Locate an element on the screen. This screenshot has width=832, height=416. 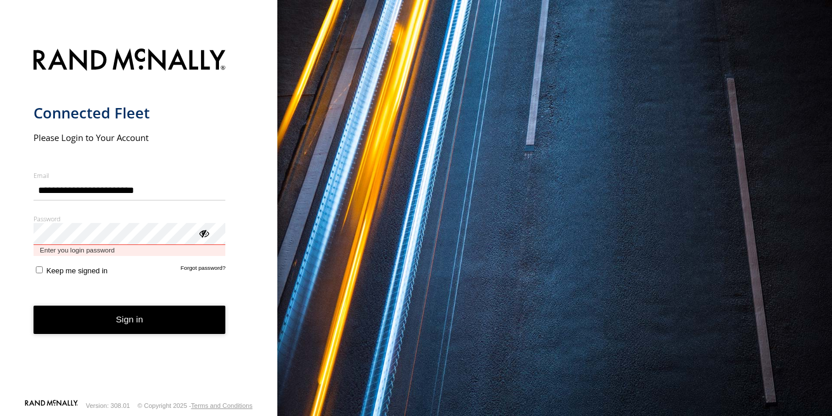
h2: Please Login to Your Account is located at coordinates (129, 137).